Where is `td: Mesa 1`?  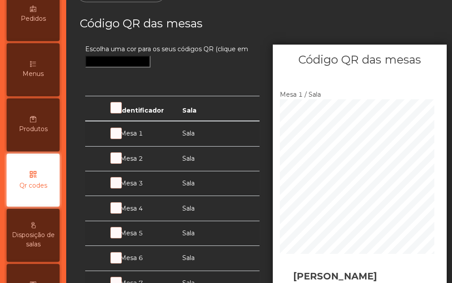
td: Mesa 1 is located at coordinates (146, 133).